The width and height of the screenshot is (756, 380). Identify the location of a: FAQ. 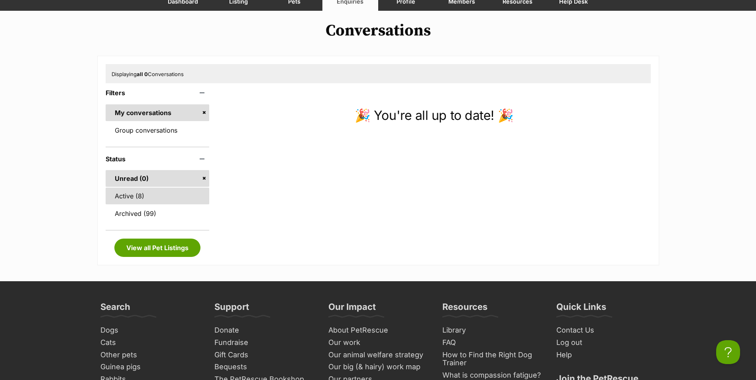
(492, 343).